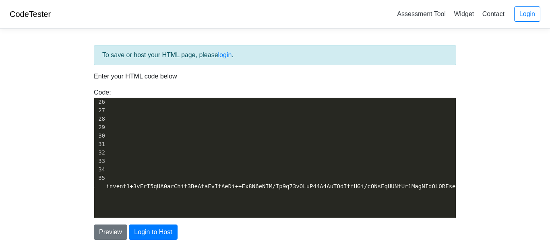  What do you see at coordinates (110, 232) in the screenshot?
I see `button: Preview` at bounding box center [110, 232].